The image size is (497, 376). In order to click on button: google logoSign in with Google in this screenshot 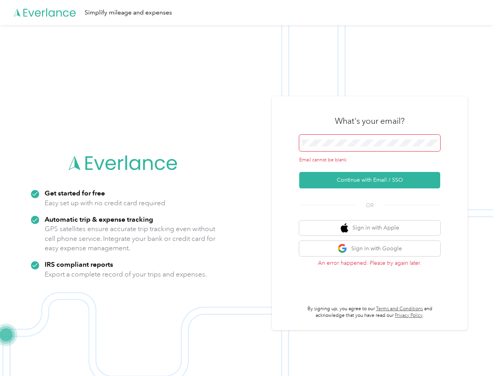, I will do `click(369, 248)`.